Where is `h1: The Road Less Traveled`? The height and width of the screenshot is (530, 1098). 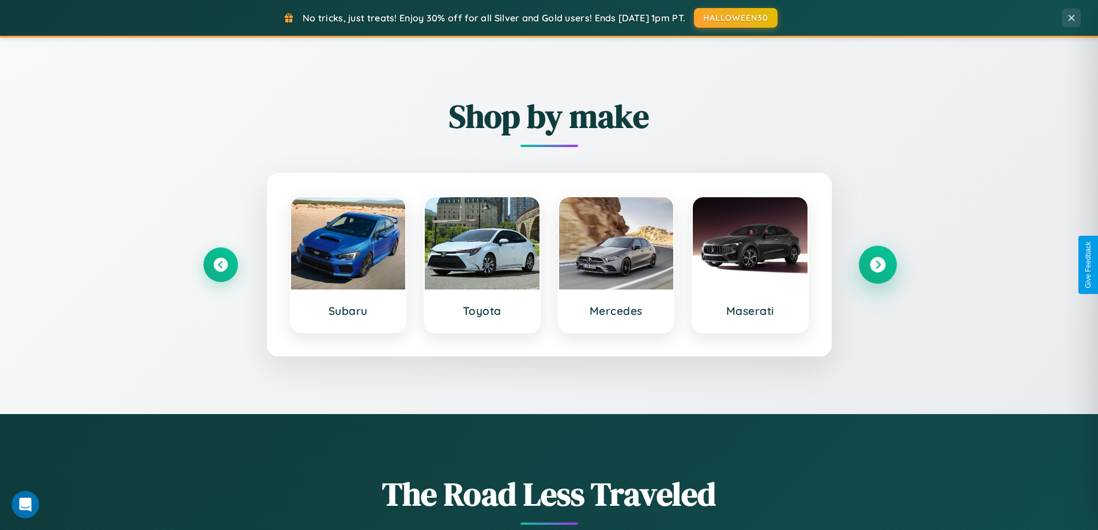
h1: The Road Less Traveled is located at coordinates (549, 493).